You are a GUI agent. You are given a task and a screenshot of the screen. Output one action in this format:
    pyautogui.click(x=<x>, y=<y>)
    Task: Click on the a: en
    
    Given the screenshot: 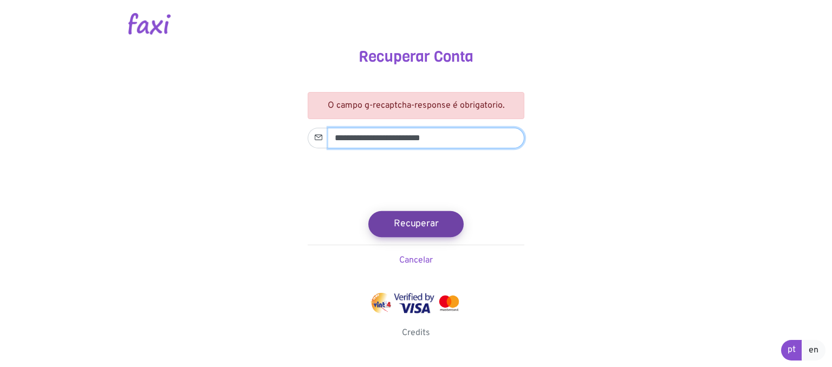 What is the action you would take?
    pyautogui.click(x=813, y=350)
    